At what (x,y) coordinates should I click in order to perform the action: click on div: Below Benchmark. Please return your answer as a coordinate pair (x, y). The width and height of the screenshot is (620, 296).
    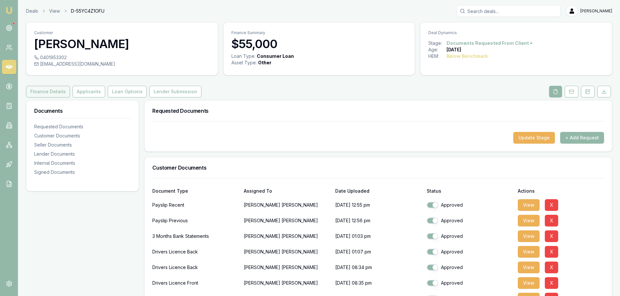
    Looking at the image, I should click on (467, 56).